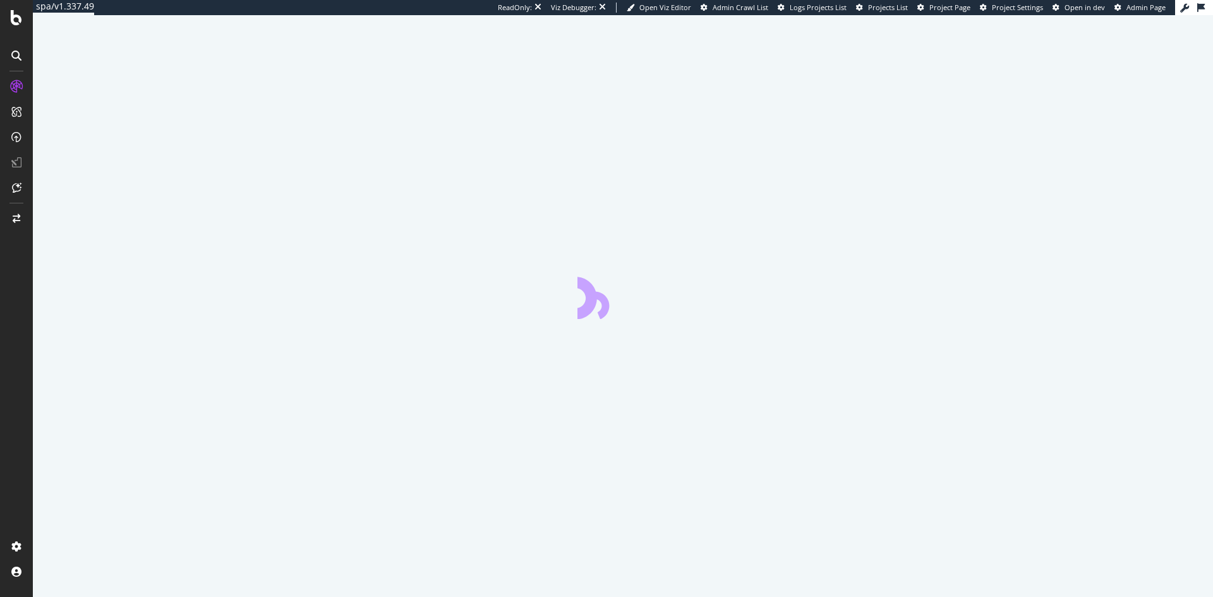 Image resolution: width=1213 pixels, height=597 pixels. I want to click on a: Project Settings, so click(1011, 8).